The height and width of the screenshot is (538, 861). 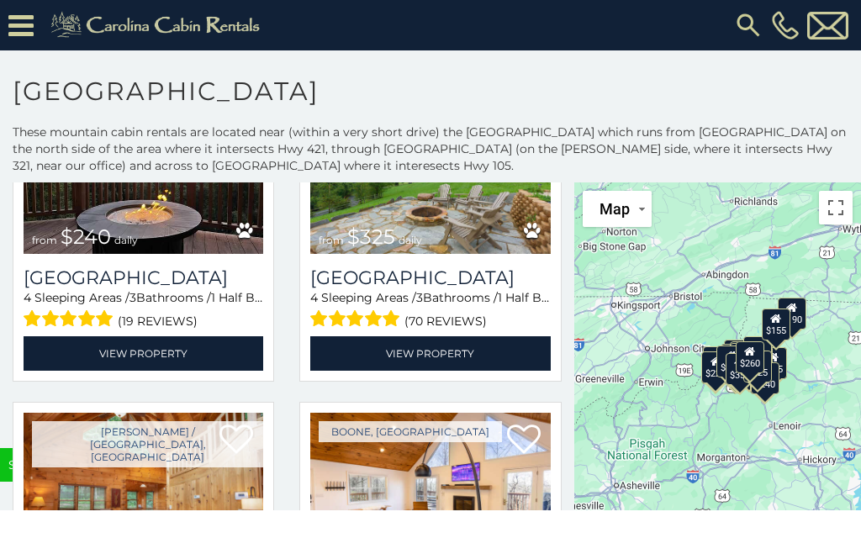 I want to click on div: $190, so click(x=792, y=313).